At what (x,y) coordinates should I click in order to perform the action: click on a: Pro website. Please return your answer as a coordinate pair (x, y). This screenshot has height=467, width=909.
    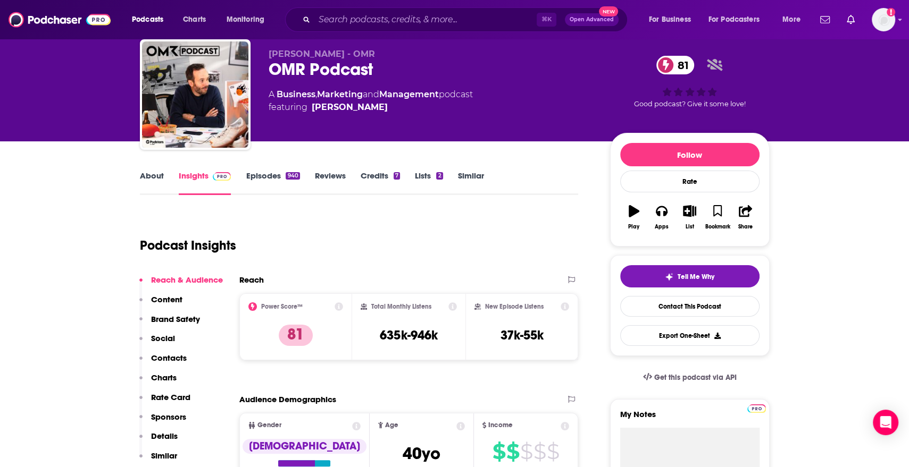
    Looking at the image, I should click on (756, 408).